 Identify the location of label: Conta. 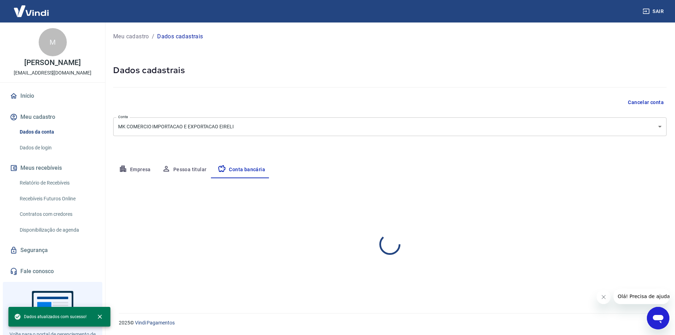
(123, 117).